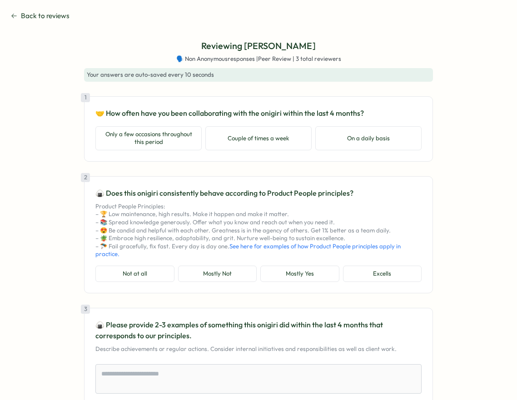 This screenshot has height=400, width=517. What do you see at coordinates (85, 178) in the screenshot?
I see `div: 2` at bounding box center [85, 178].